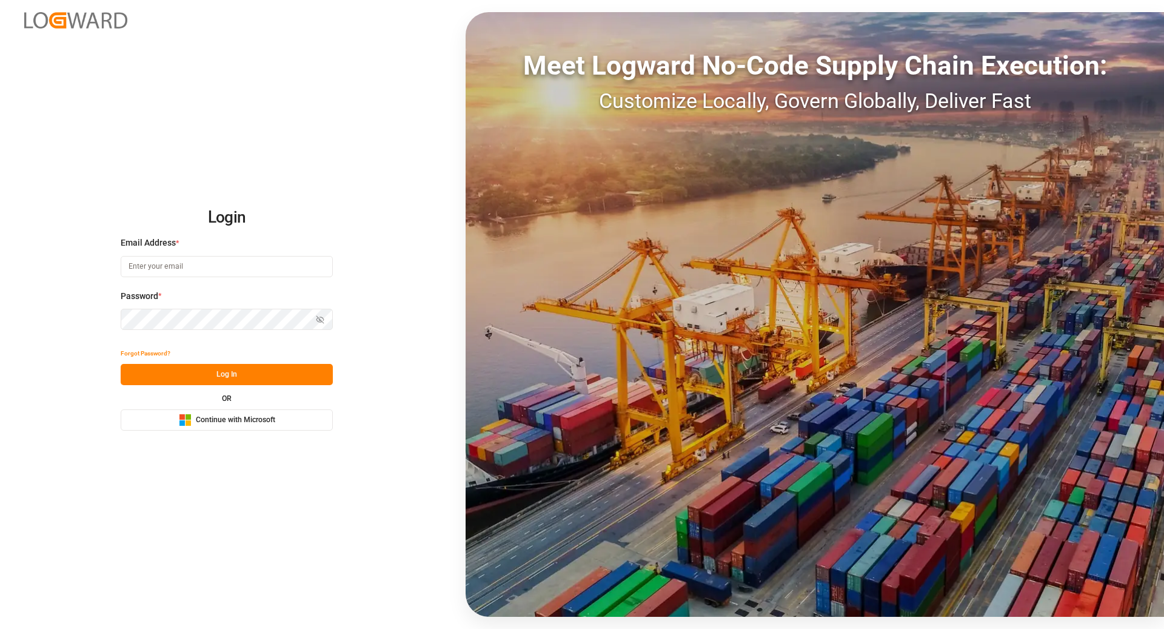 Image resolution: width=1164 pixels, height=629 pixels. I want to click on input: Enter your email, so click(227, 266).